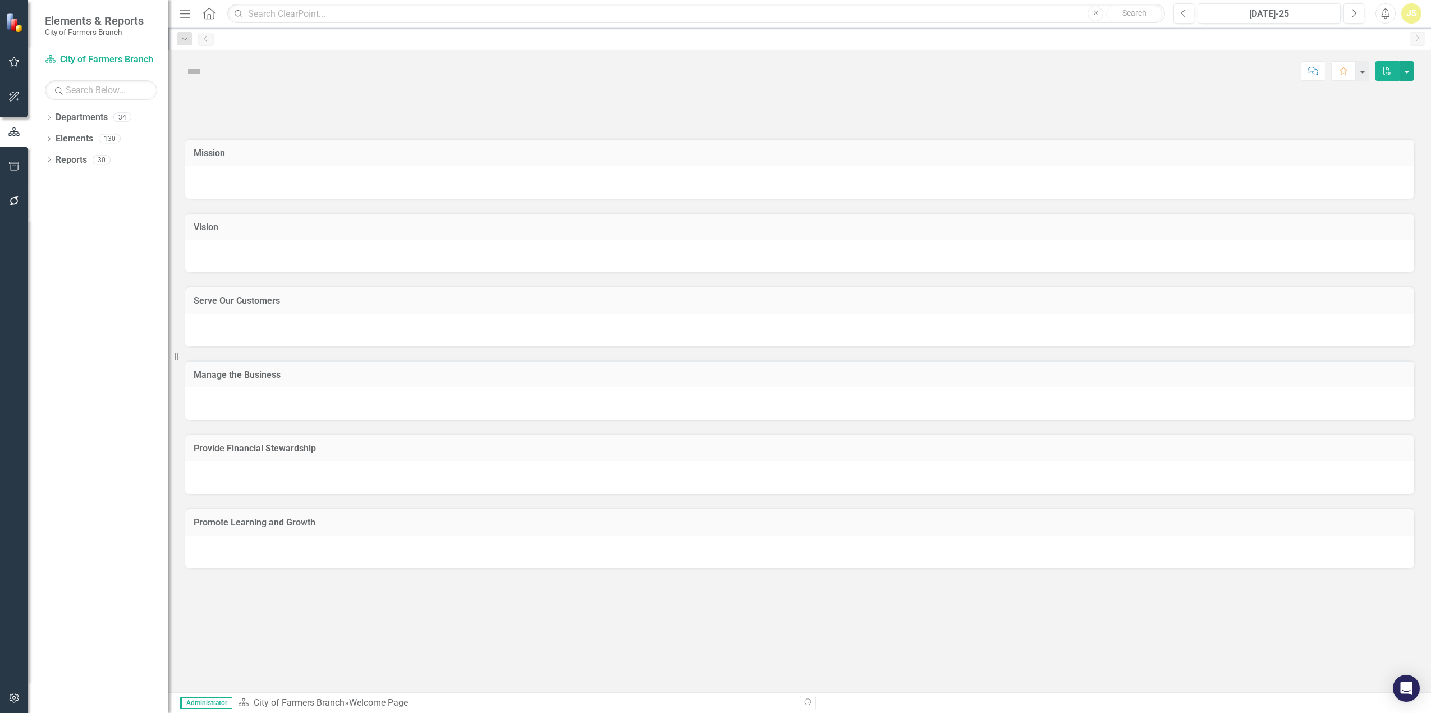  I want to click on span: Search, so click(1134, 13).